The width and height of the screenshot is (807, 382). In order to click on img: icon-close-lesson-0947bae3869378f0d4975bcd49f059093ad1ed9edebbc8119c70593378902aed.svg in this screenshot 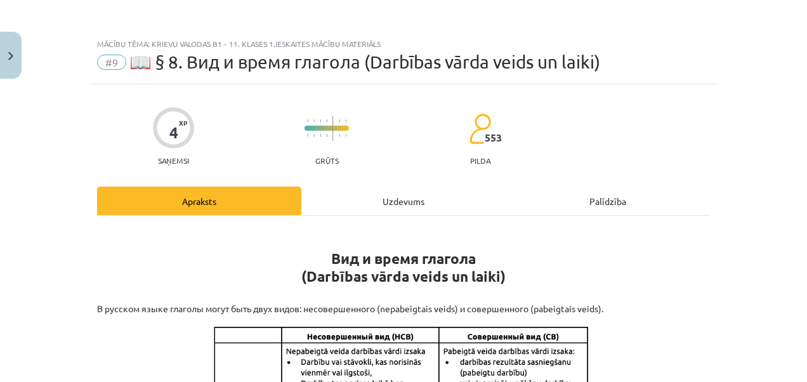, I will do `click(11, 56)`.